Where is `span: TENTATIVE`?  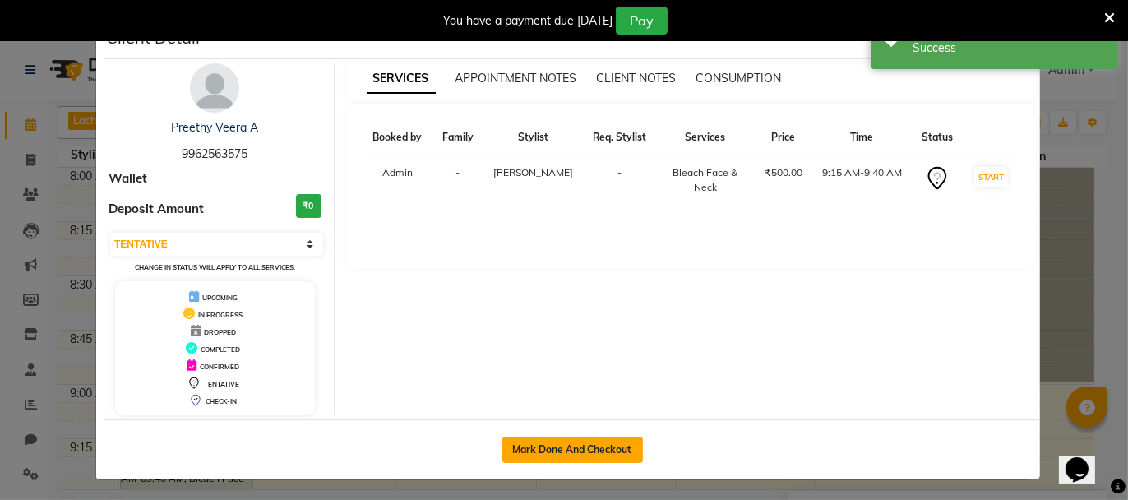
span: TENTATIVE is located at coordinates (221, 384).